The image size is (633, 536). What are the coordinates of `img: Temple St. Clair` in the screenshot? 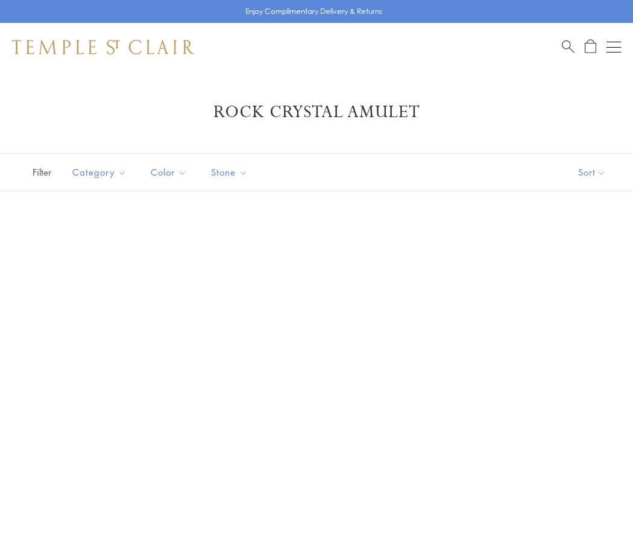 It's located at (103, 47).